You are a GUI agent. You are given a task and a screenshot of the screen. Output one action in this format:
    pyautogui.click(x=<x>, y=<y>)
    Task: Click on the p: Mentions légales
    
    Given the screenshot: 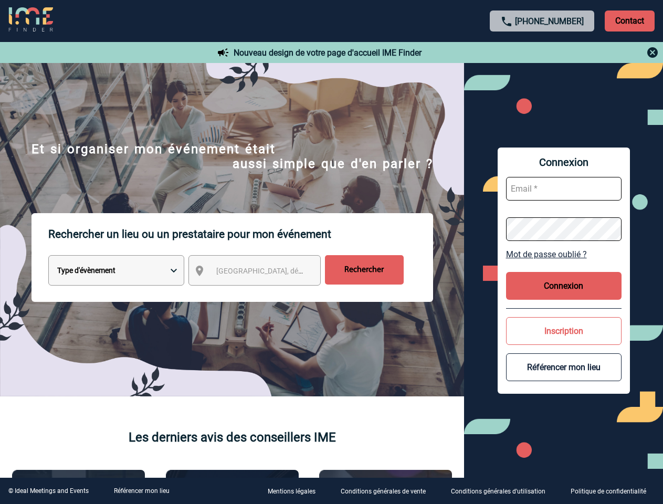 What is the action you would take?
    pyautogui.click(x=291, y=492)
    